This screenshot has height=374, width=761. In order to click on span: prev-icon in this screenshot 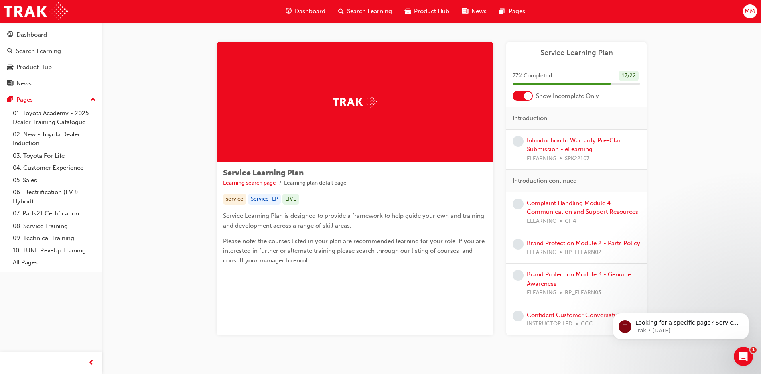, I will do `click(91, 363)`.